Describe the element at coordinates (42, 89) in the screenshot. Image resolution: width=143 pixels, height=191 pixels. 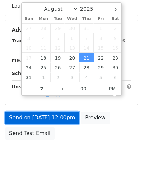
I see `input: Hour` at that location.